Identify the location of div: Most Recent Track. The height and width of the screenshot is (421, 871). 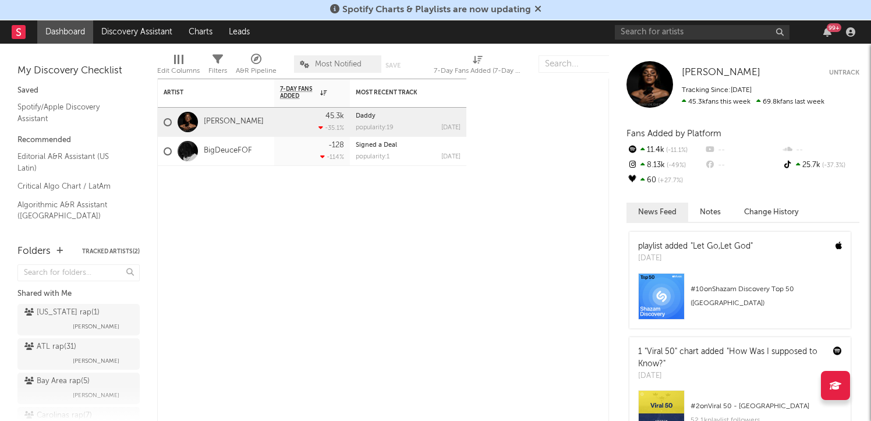
(399, 93).